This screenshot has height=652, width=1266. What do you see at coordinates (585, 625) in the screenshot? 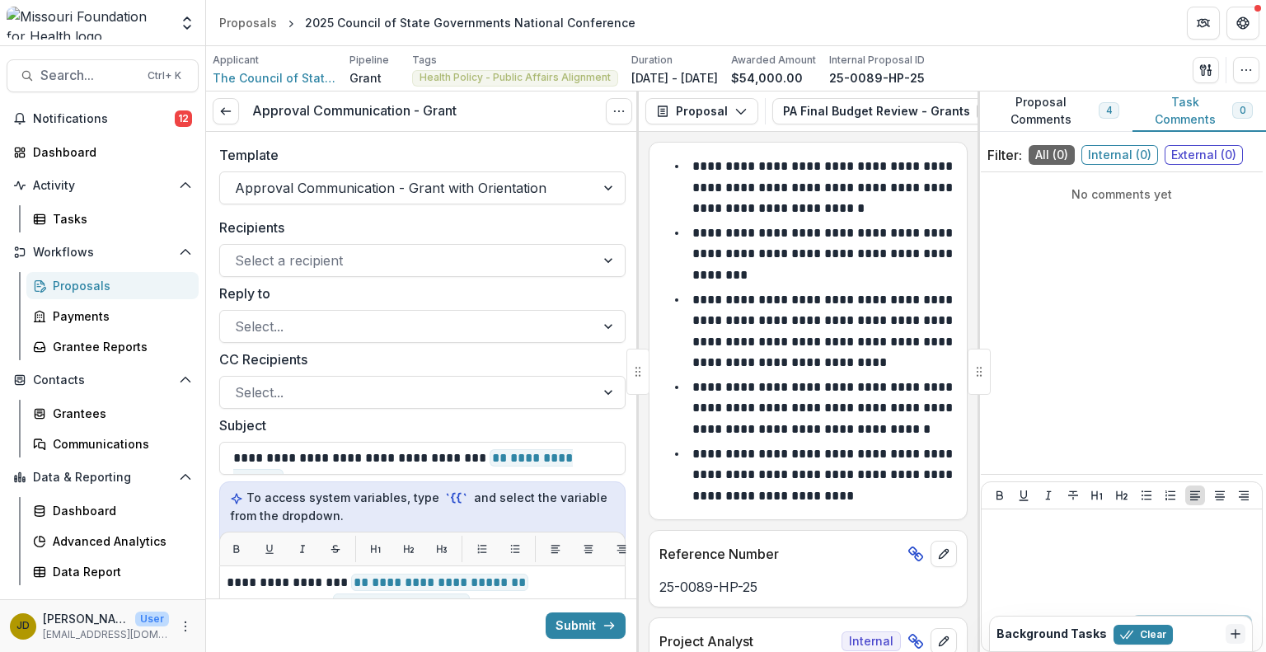
I see `button: Submit` at bounding box center [585, 625].